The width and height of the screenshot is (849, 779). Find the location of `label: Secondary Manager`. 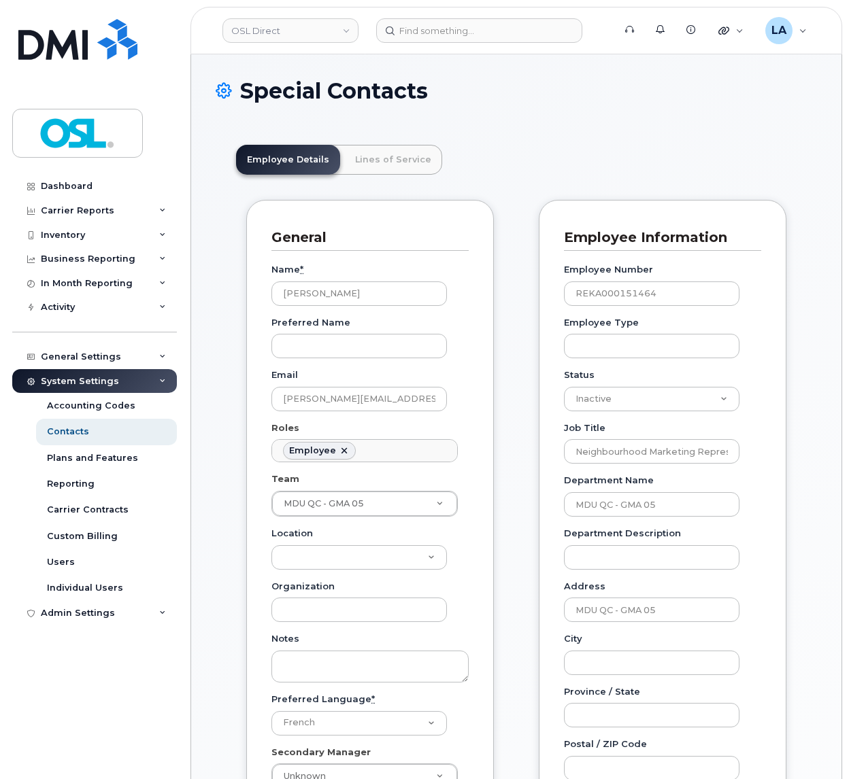

label: Secondary Manager is located at coordinates (321, 752).